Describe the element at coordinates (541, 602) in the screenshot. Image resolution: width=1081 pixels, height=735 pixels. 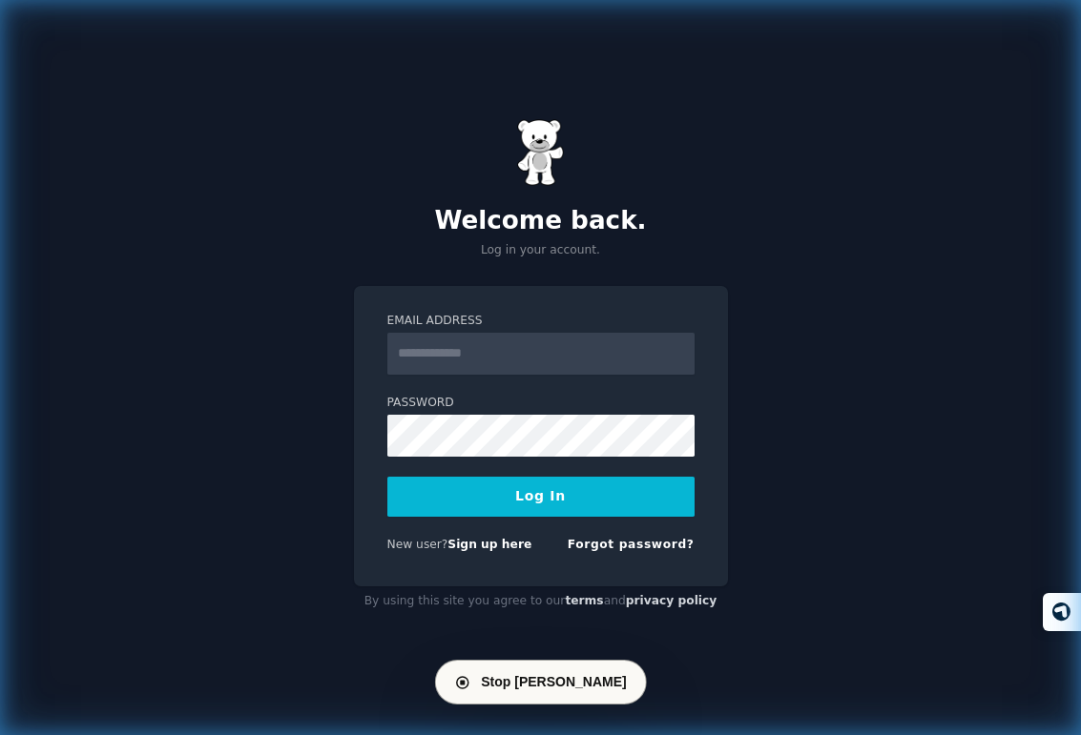
I see `div: By using this site you agree to our and` at that location.